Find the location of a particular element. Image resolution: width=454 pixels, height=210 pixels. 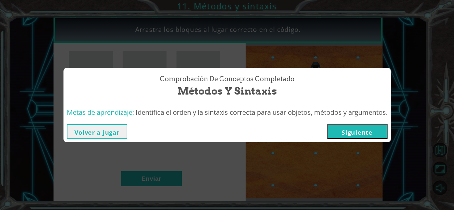

span: Identifica el orden y la sintaxis correcta para usar objetos, métodos y argumentos. is located at coordinates (262, 112).